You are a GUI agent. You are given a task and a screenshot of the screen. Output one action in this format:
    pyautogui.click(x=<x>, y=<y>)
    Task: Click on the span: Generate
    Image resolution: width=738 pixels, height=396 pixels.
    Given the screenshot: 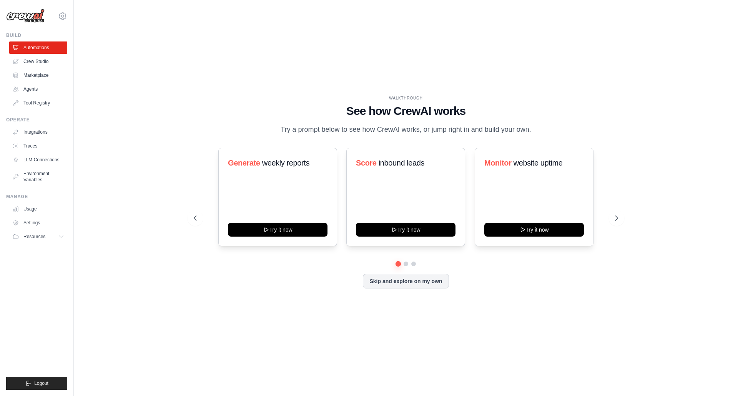 What is the action you would take?
    pyautogui.click(x=244, y=163)
    